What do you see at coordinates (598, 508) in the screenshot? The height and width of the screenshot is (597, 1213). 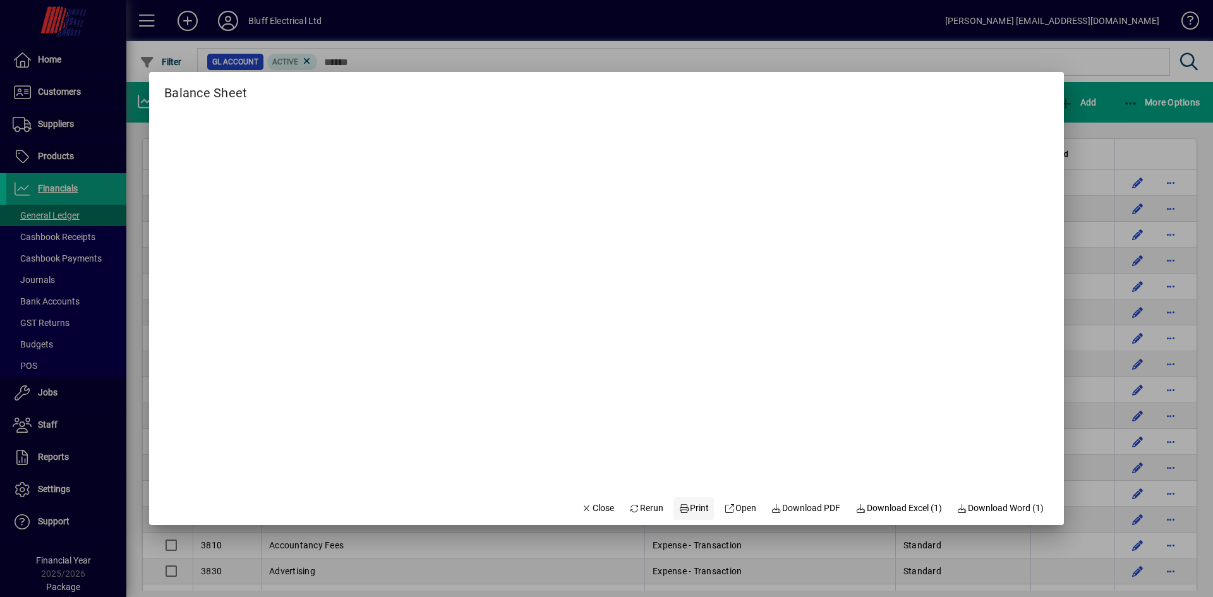 I see `span: Close` at bounding box center [598, 508].